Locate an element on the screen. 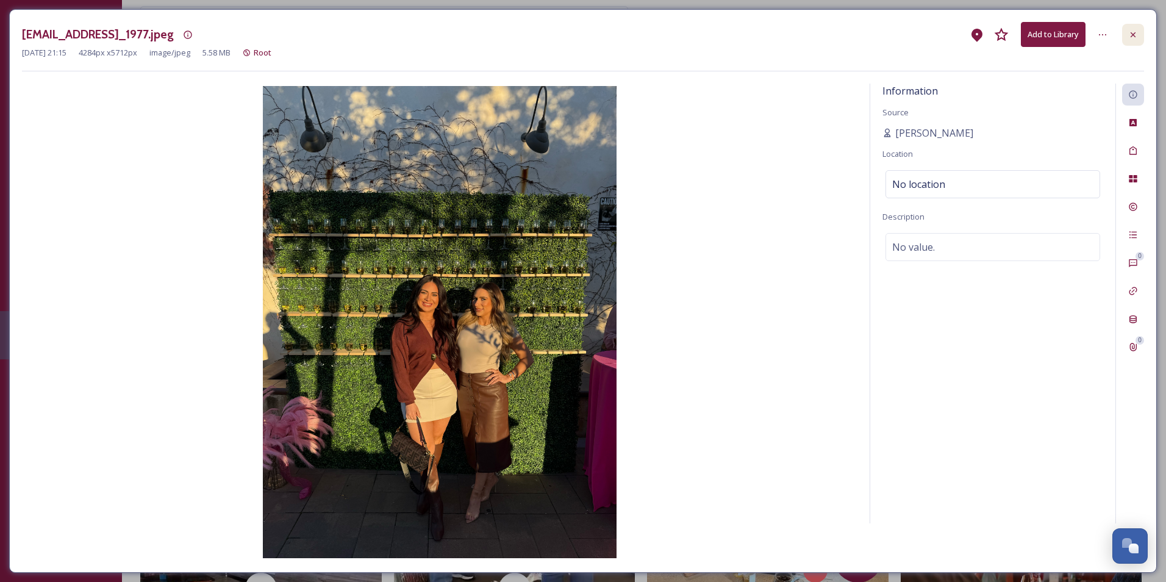  img: Gutierreznmonique%40yahoo.com-IMG_1977.jpeg is located at coordinates (440, 322).